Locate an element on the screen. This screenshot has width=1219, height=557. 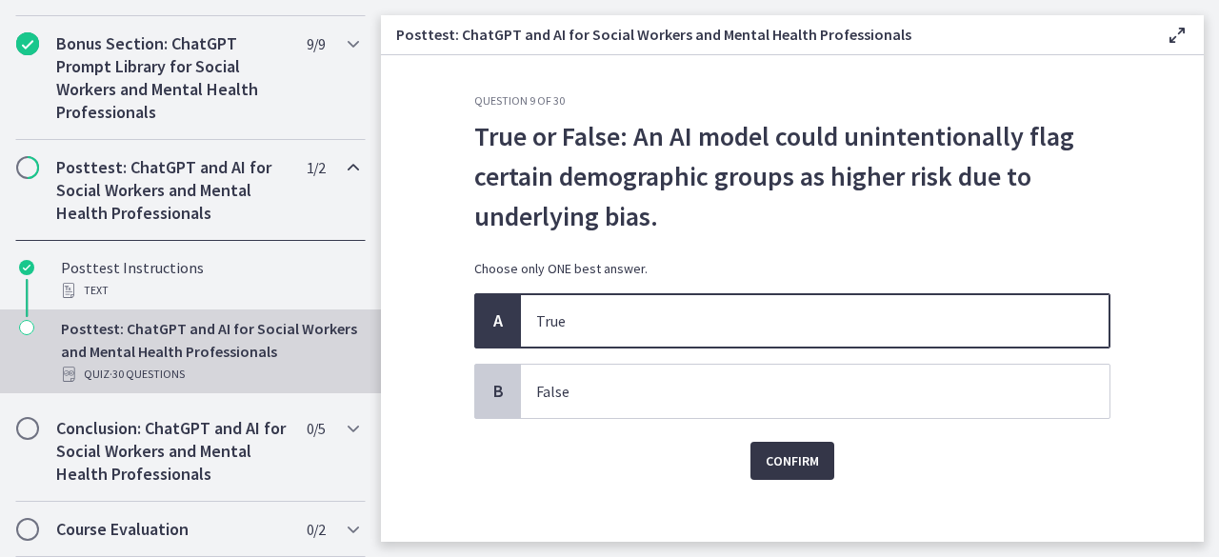
p: True is located at coordinates (796, 321).